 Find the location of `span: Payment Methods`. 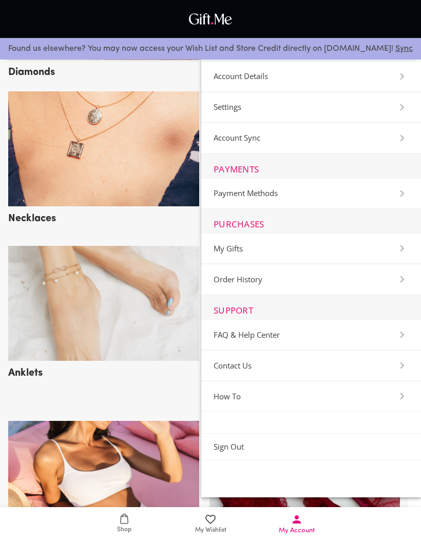

span: Payment Methods is located at coordinates (245, 193).